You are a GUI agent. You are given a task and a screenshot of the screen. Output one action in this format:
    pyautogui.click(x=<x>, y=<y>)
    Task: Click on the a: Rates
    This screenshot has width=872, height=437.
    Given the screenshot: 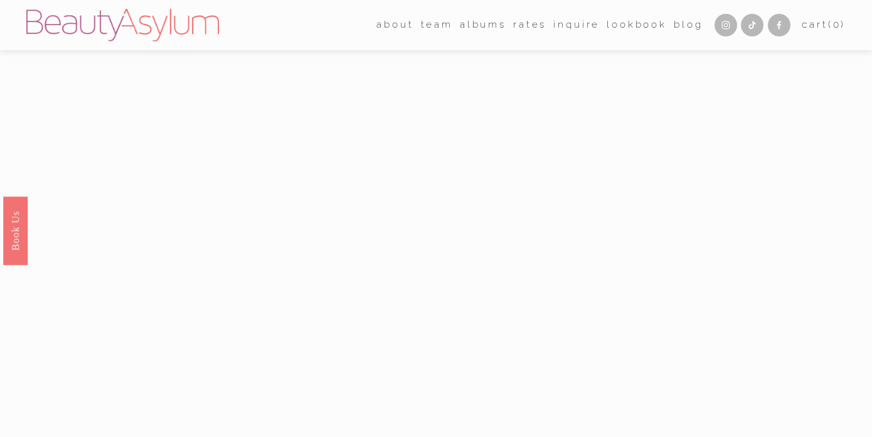 What is the action you would take?
    pyautogui.click(x=530, y=25)
    